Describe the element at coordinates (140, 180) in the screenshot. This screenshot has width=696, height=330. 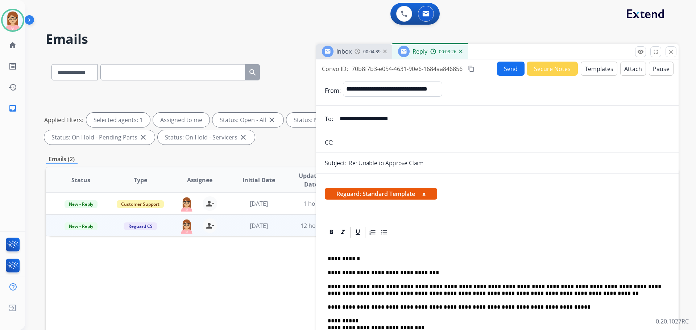
I see `span: Type` at that location.